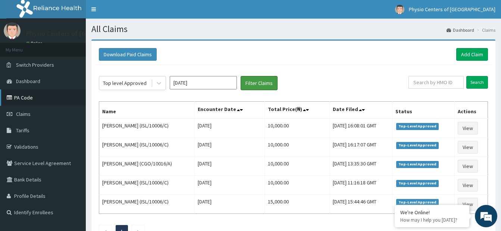 The width and height of the screenshot is (501, 231). What do you see at coordinates (472, 54) in the screenshot?
I see `a: Add Claim` at bounding box center [472, 54].